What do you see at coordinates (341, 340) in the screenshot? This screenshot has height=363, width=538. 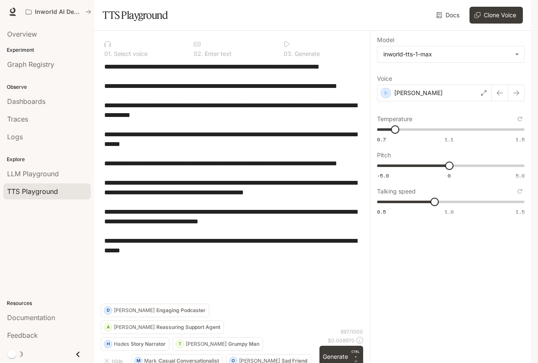 I see `p: $ 0.008970` at bounding box center [341, 340].